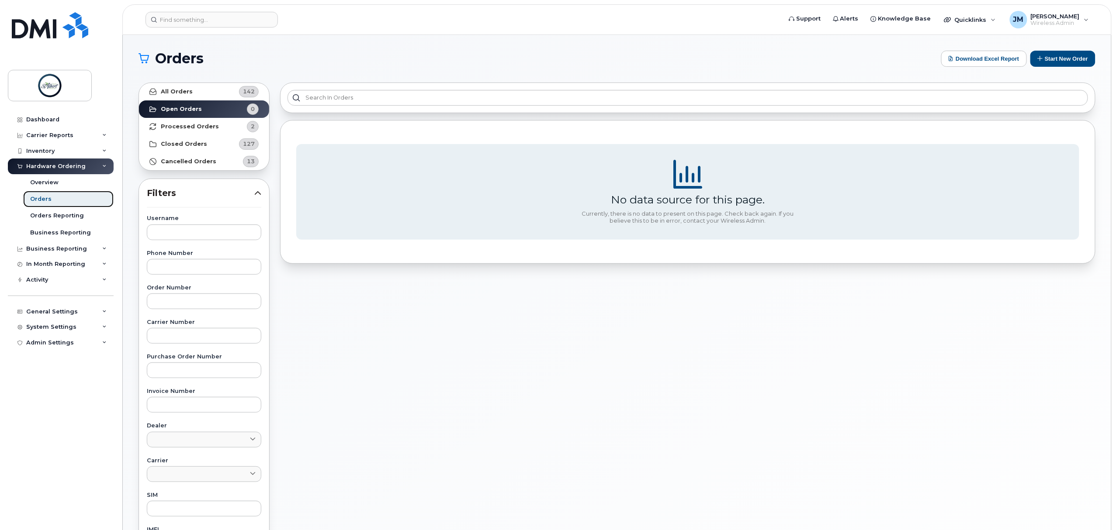 The height and width of the screenshot is (530, 1116). What do you see at coordinates (201, 193) in the screenshot?
I see `span: Filters` at bounding box center [201, 193].